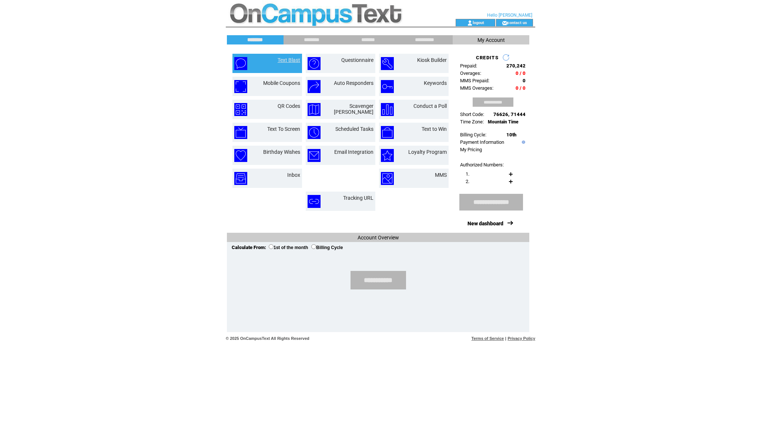 Image resolution: width=761 pixels, height=444 pixels. I want to click on span: 1., so click(468, 174).